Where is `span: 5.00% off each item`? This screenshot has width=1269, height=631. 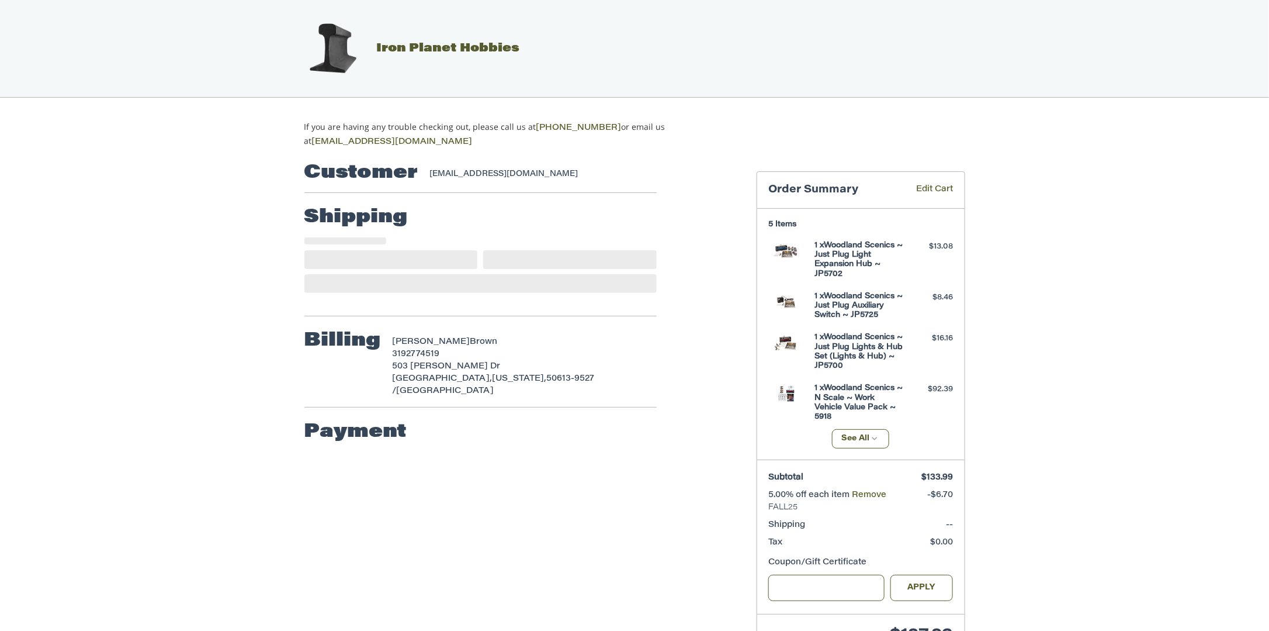 span: 5.00% off each item is located at coordinates (810, 495).